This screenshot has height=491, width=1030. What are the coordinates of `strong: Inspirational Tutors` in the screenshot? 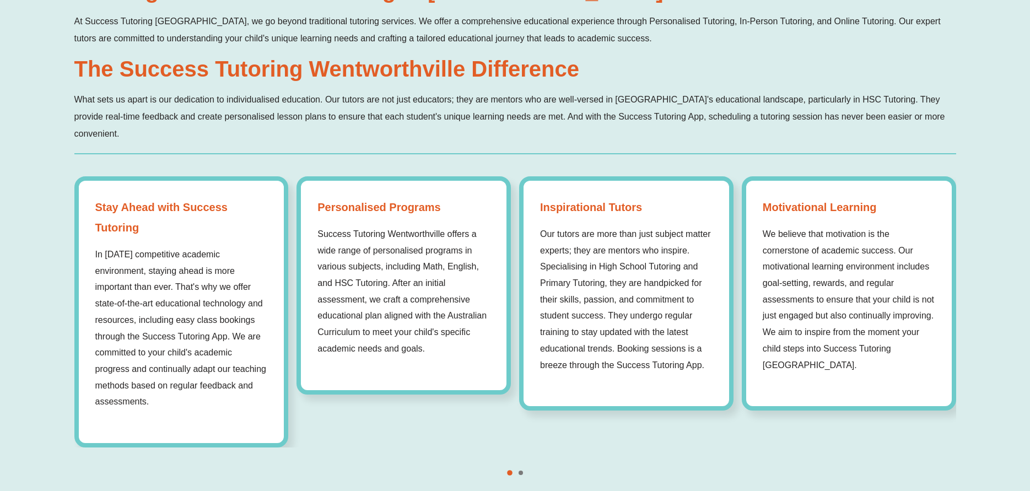 It's located at (626, 207).